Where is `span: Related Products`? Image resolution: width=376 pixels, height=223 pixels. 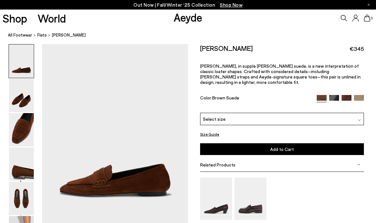
span: Related Products is located at coordinates (217, 165).